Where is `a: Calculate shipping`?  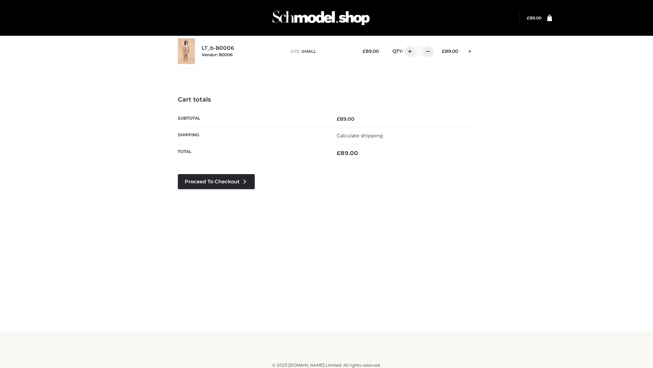
a: Calculate shipping is located at coordinates (360, 135).